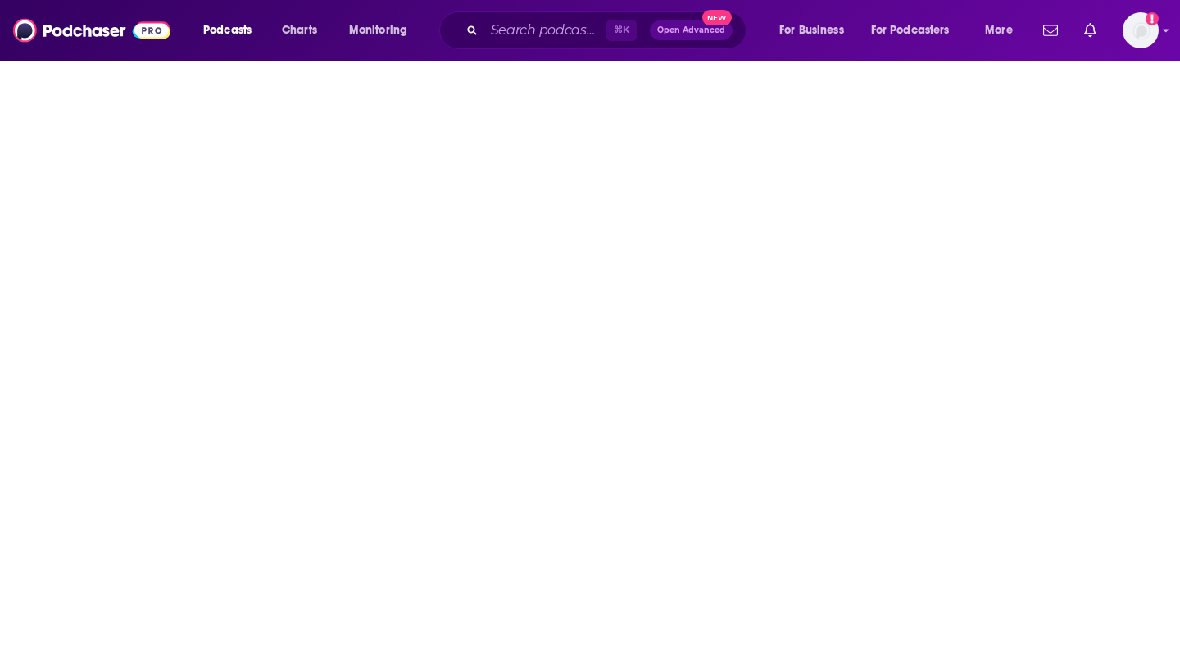  I want to click on span: Monitoring, so click(378, 30).